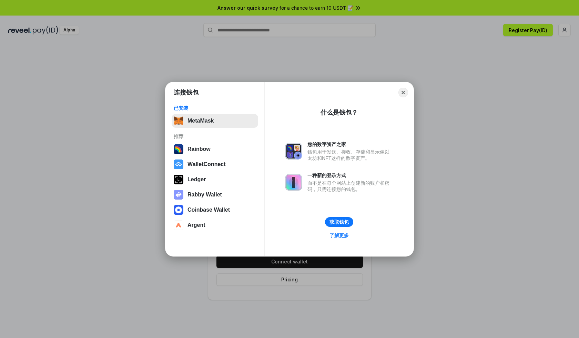 The width and height of the screenshot is (579, 338). I want to click on div: Rainbow, so click(199, 149).